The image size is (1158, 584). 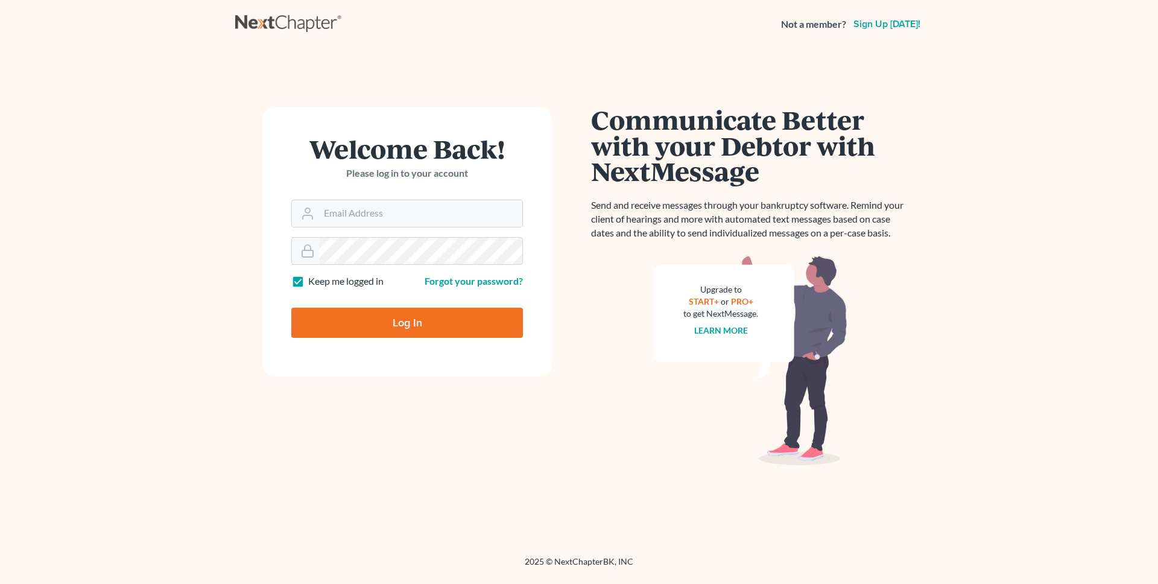 I want to click on a: Learn more, so click(x=721, y=330).